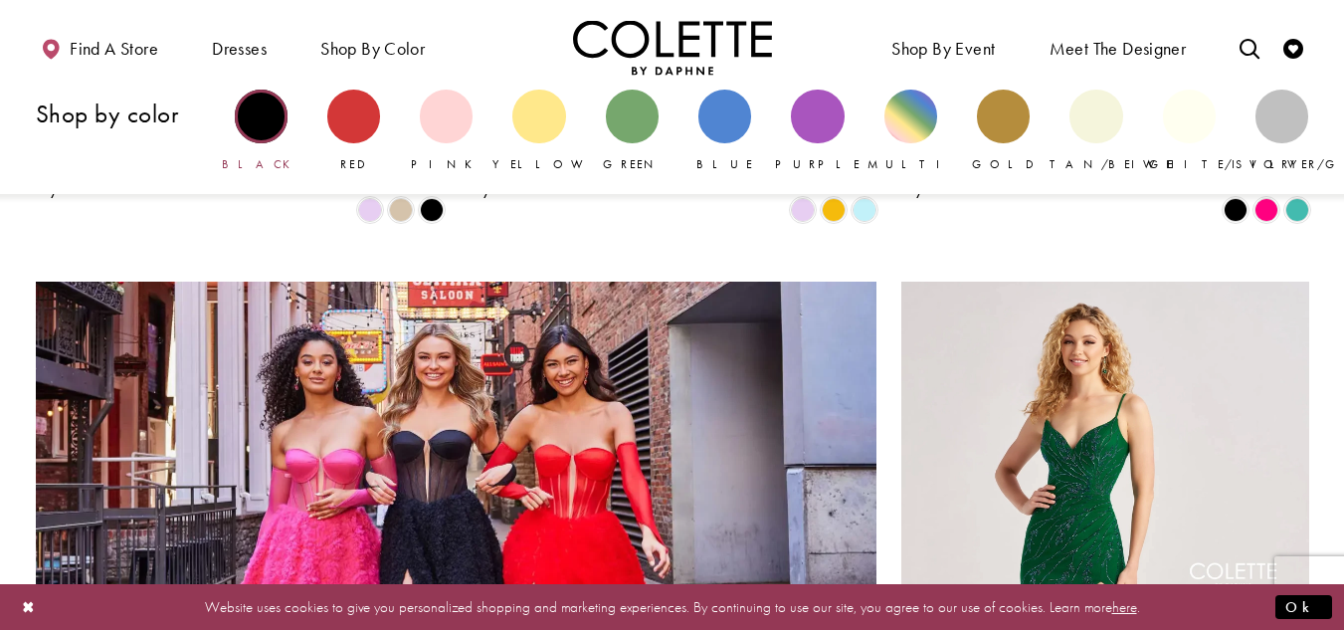  What do you see at coordinates (1298, 210) in the screenshot?
I see `i: Turquoise` at bounding box center [1298, 210].